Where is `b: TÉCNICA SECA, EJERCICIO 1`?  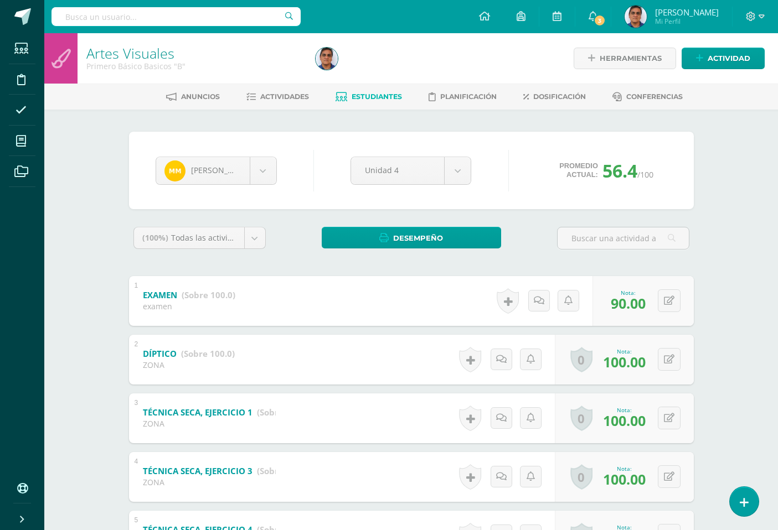
b: TÉCNICA SECA, EJERCICIO 1 is located at coordinates (198, 412).